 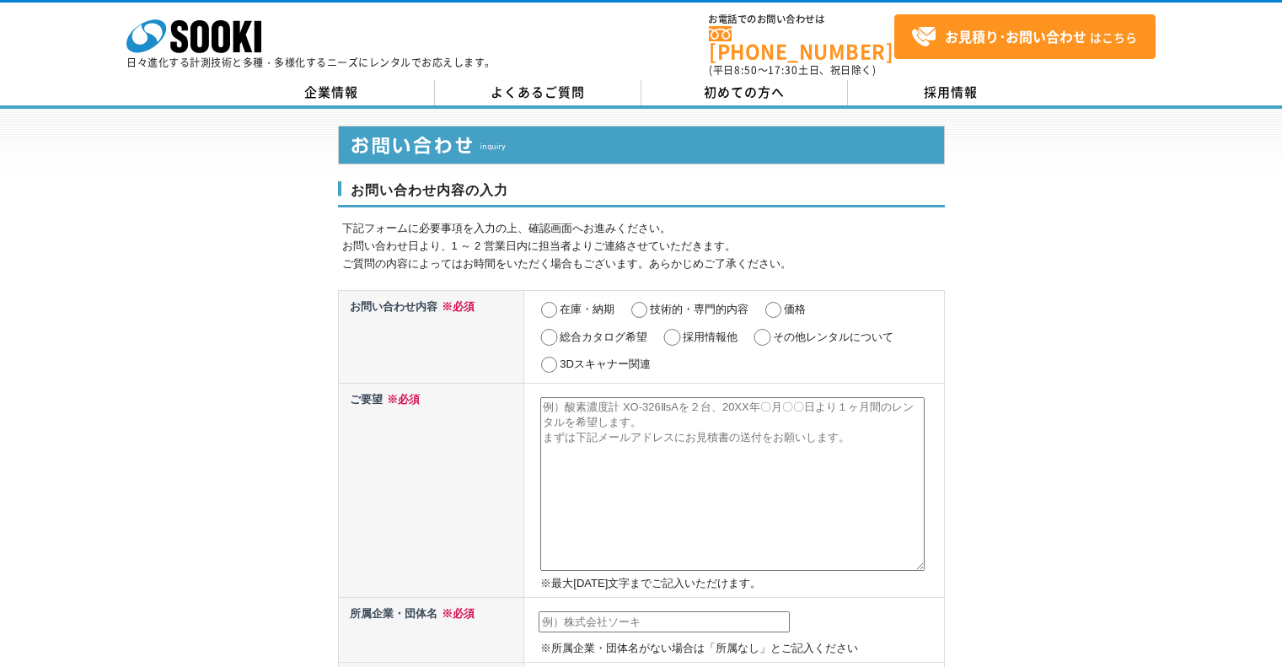 What do you see at coordinates (643, 246) in the screenshot?
I see `p: 下記フォームに必要事項を入力の上、確認画面へお進みください。 お問い合わせ日より、1 ～ 2 営業日内に担当者よりご連絡させていただきます。 ご質問の内容によってはお時間をいただく場合もございま...` at bounding box center [643, 246].